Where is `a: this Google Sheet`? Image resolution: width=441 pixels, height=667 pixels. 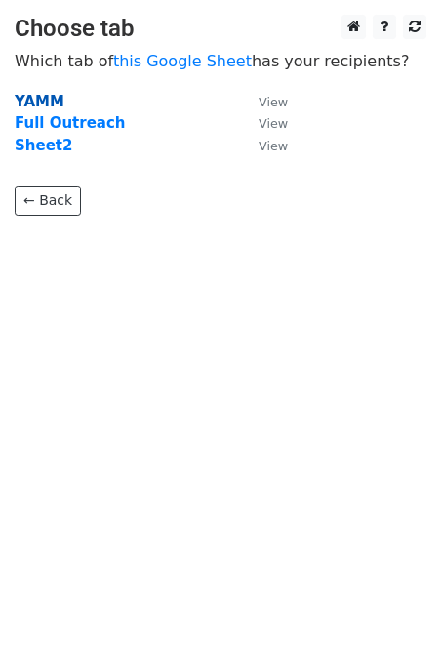
a: this Google Sheet is located at coordinates (182, 61).